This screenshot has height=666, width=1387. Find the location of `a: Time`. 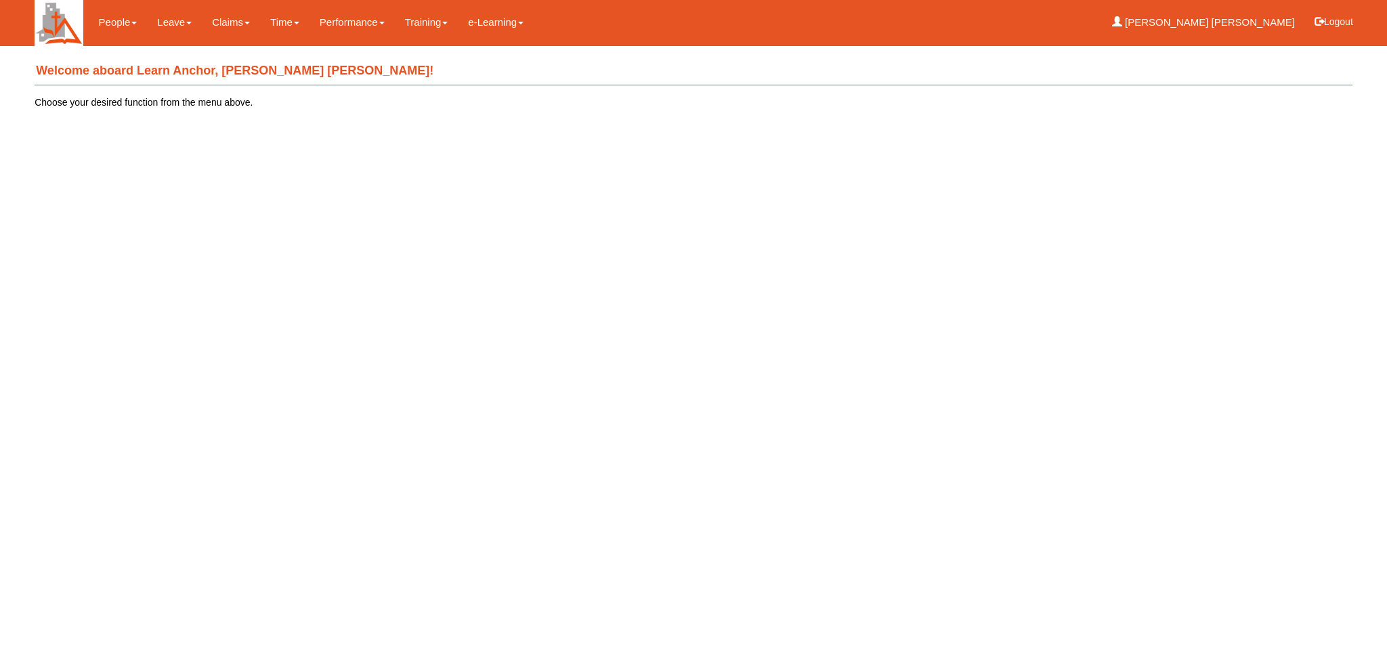

a: Time is located at coordinates (284, 22).